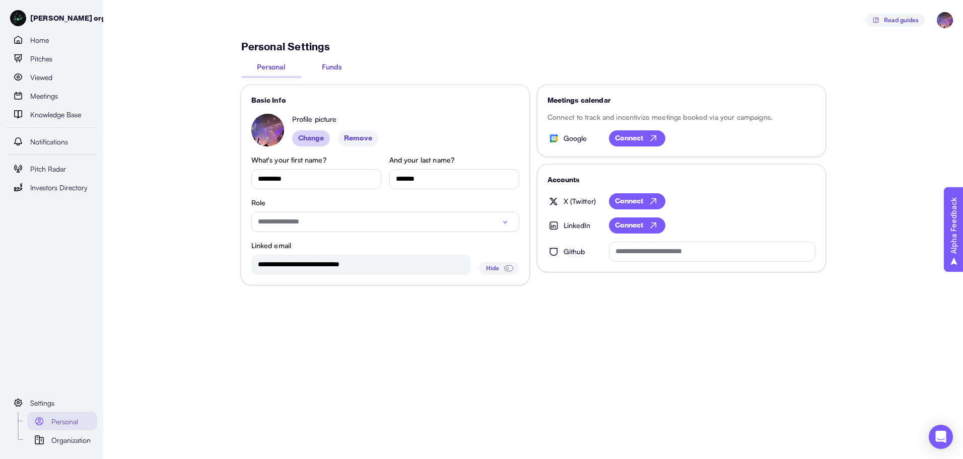 The image size is (963, 459). What do you see at coordinates (332, 67) in the screenshot?
I see `span: Funds` at bounding box center [332, 67].